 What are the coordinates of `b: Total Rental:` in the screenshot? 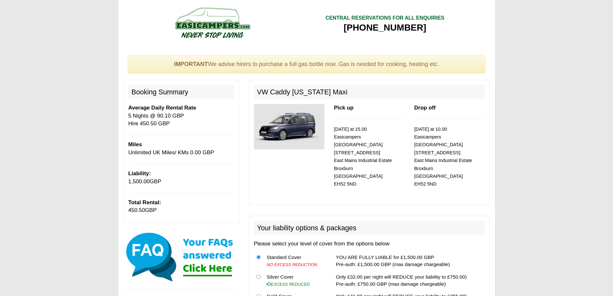 It's located at (145, 202).